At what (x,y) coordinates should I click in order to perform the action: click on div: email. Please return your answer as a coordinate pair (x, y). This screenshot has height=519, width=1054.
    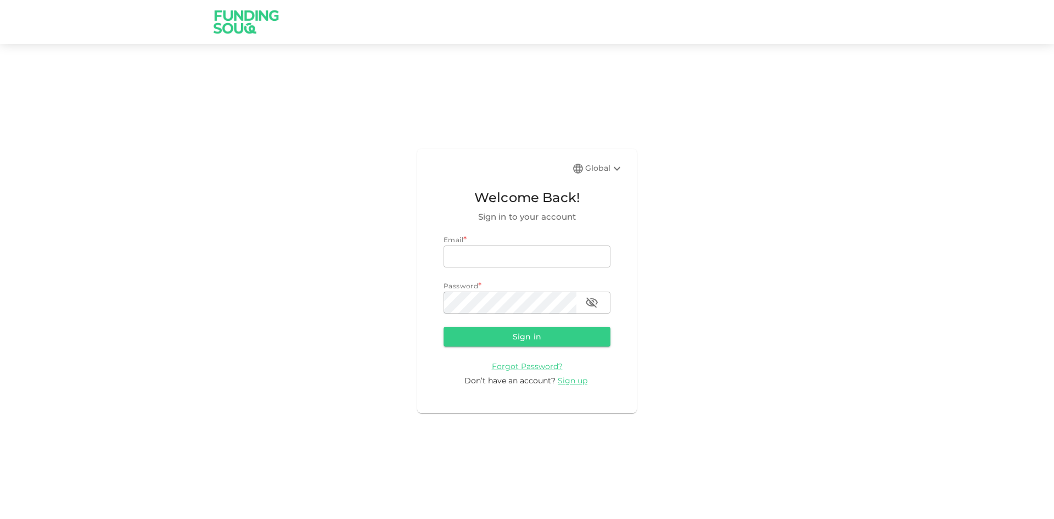
    Looking at the image, I should click on (527, 256).